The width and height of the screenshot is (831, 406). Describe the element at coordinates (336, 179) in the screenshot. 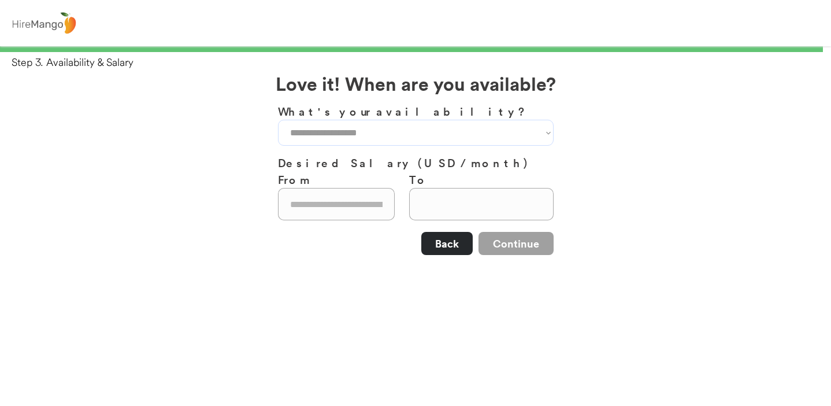

I see `h3: From` at that location.